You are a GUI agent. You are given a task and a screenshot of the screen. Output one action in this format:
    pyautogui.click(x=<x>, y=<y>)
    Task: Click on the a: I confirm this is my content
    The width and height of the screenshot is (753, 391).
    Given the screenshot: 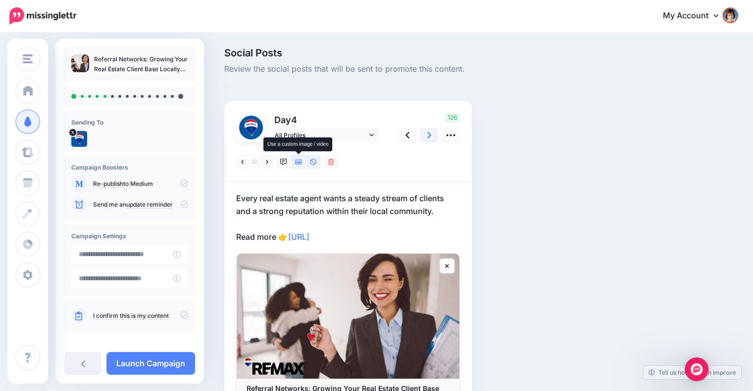 What is the action you would take?
    pyautogui.click(x=131, y=316)
    